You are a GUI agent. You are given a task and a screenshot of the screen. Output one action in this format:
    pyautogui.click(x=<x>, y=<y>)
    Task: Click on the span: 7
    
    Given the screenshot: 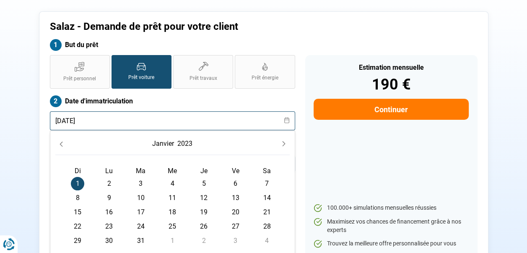 What is the action you would take?
    pyautogui.click(x=267, y=183)
    